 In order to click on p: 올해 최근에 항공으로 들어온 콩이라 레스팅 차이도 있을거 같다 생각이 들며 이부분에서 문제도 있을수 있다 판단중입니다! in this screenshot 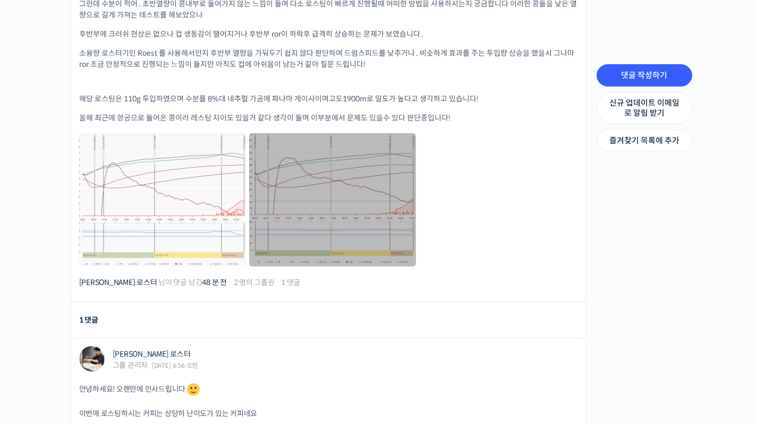, I will do `click(328, 118)`.